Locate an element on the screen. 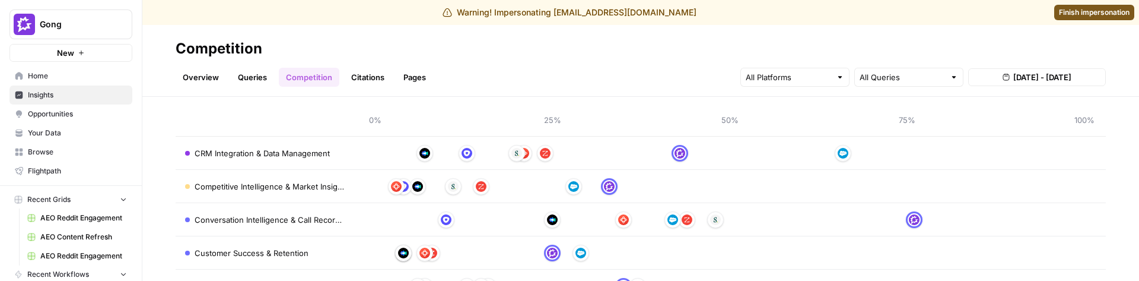 The height and width of the screenshot is (281, 1139). span: Insights is located at coordinates (77, 95).